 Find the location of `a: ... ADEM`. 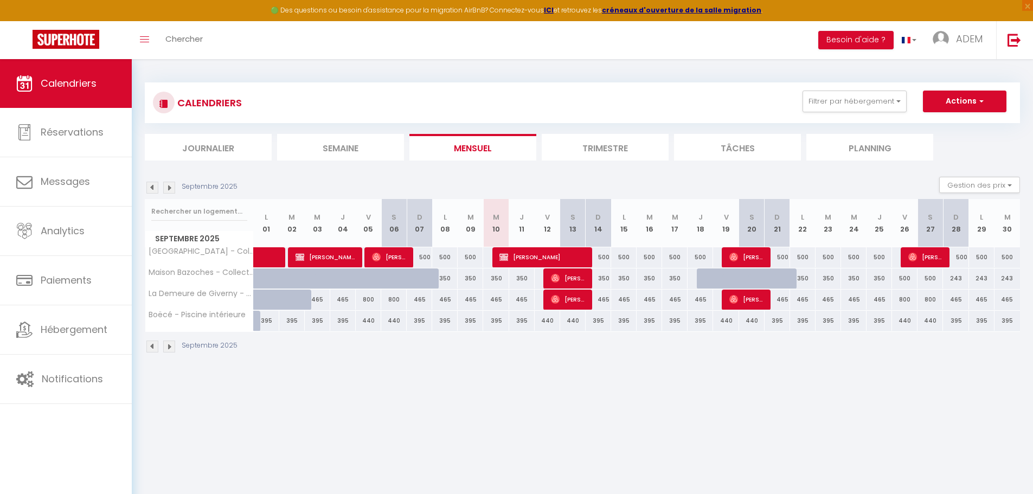

a: ... ADEM is located at coordinates (960, 40).